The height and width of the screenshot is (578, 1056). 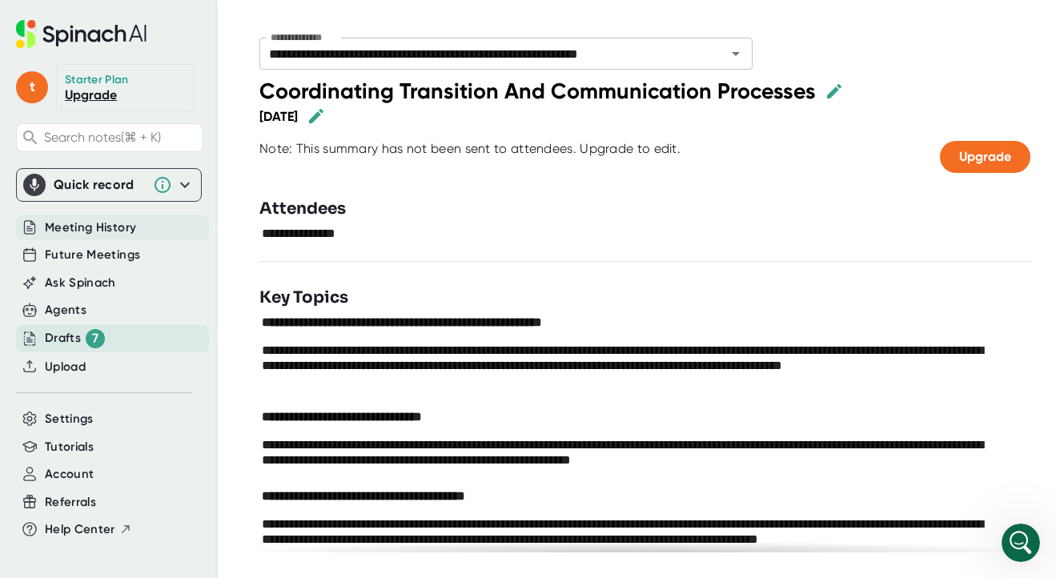 What do you see at coordinates (196, 143) in the screenshot?
I see `div: How do I copy a trascript in Starter` at bounding box center [196, 143].